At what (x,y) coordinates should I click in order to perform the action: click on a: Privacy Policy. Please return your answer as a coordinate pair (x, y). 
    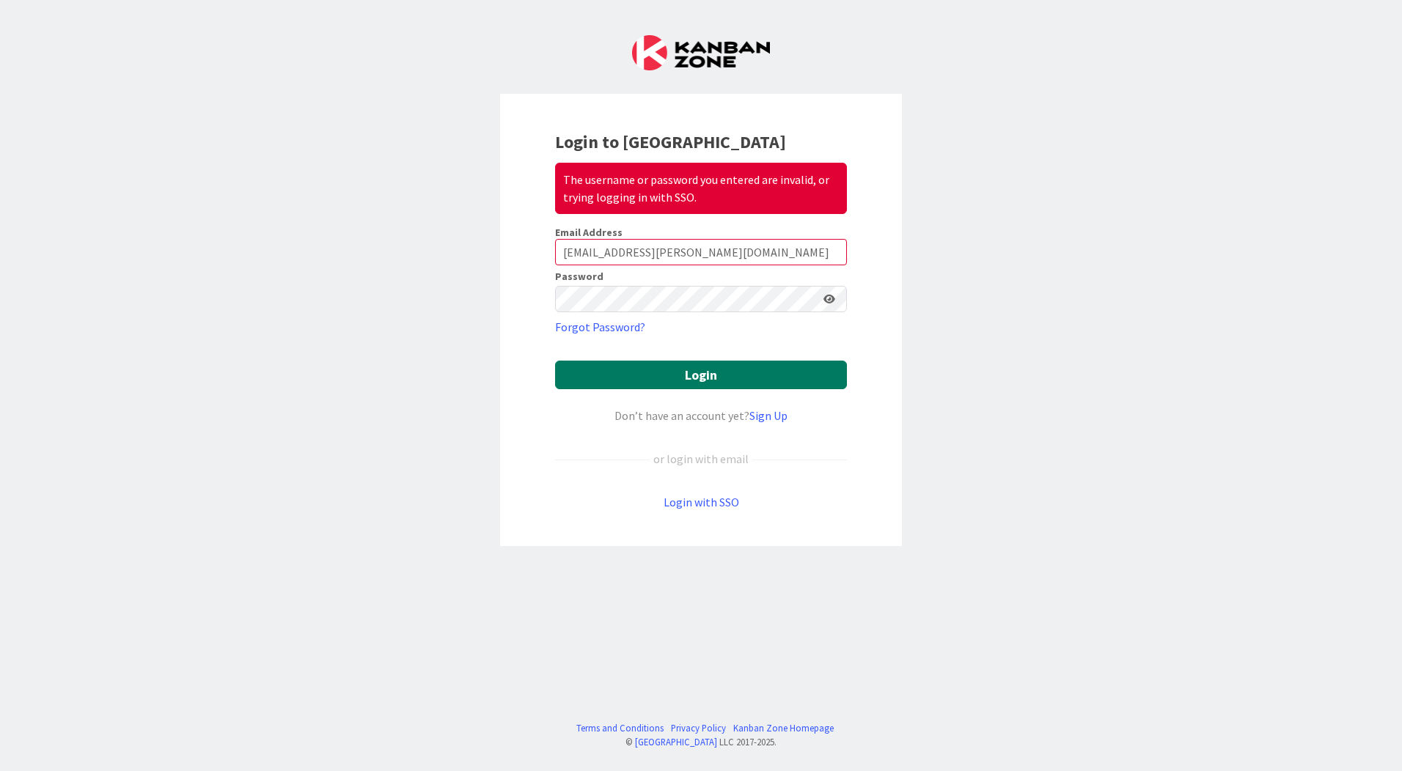
    Looking at the image, I should click on (698, 728).